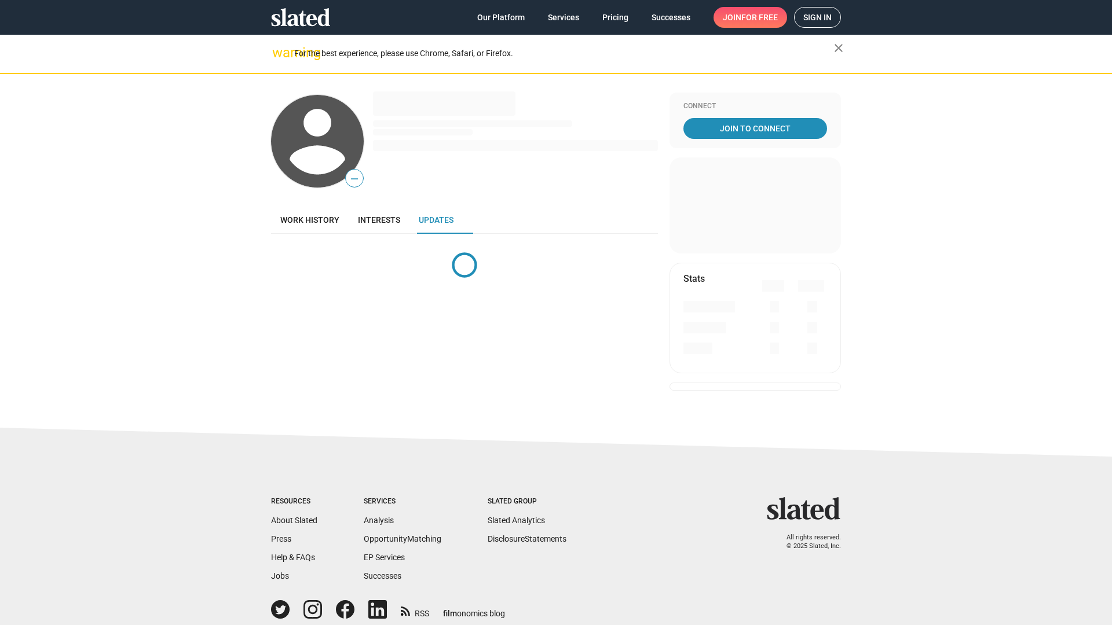  Describe the element at coordinates (281, 539) in the screenshot. I see `a: Press` at that location.